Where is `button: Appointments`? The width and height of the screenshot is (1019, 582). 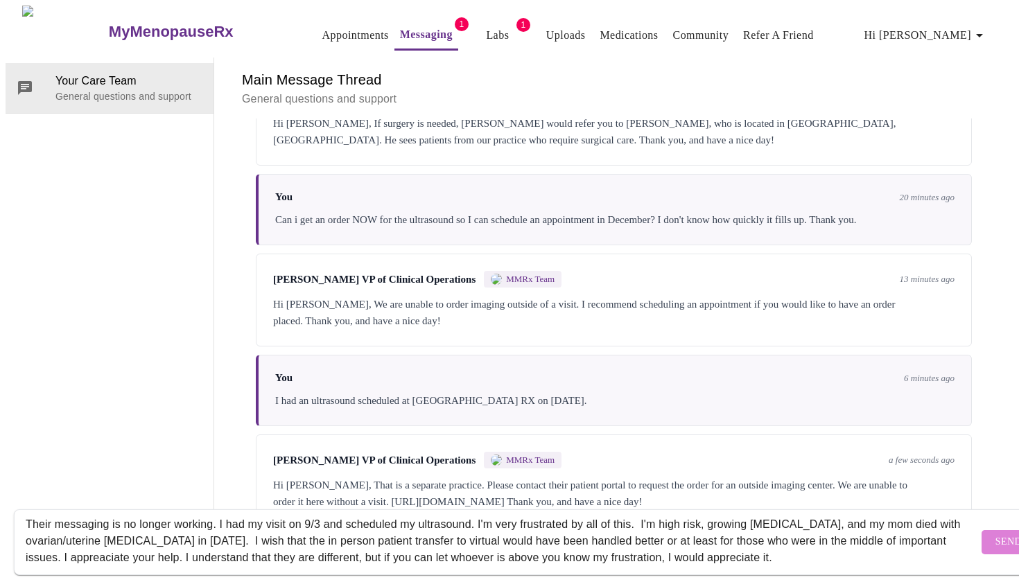
button: Appointments is located at coordinates (356, 35).